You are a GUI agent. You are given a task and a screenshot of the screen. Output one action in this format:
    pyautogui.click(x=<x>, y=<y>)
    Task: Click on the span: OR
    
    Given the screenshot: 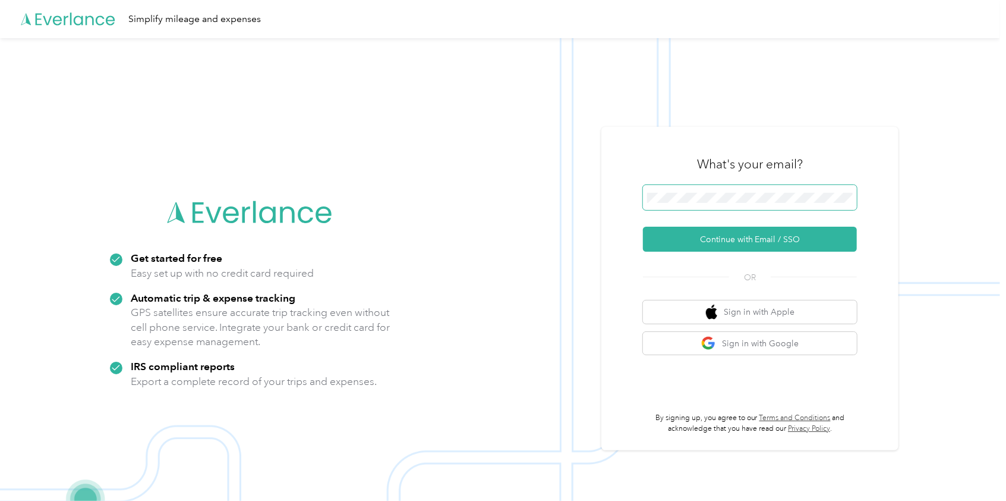 What is the action you would take?
    pyautogui.click(x=750, y=277)
    